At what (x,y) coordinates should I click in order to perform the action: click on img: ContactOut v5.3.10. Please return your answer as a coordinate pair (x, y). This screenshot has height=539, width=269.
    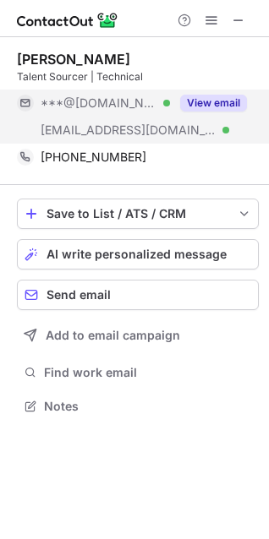
    Looking at the image, I should click on (68, 20).